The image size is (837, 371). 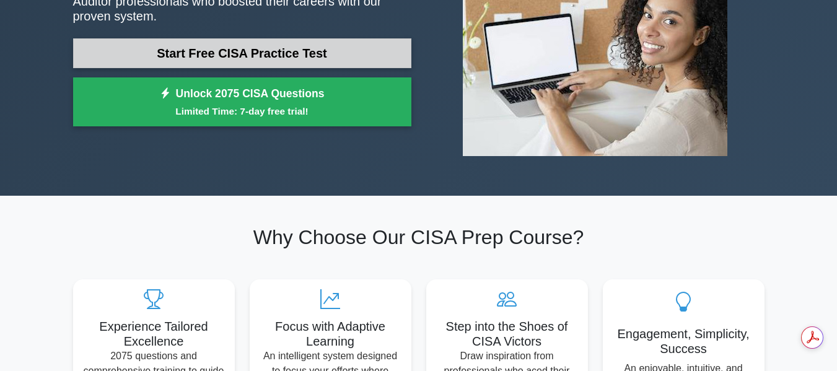 I want to click on small: Limited Time: 7-day free trial!, so click(x=242, y=111).